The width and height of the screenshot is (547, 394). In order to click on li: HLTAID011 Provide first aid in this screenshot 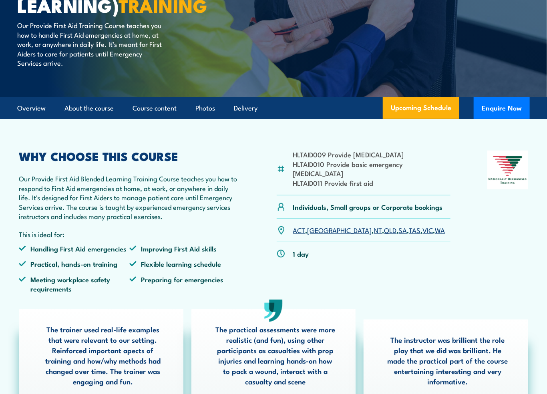, I will do `click(372, 183)`.